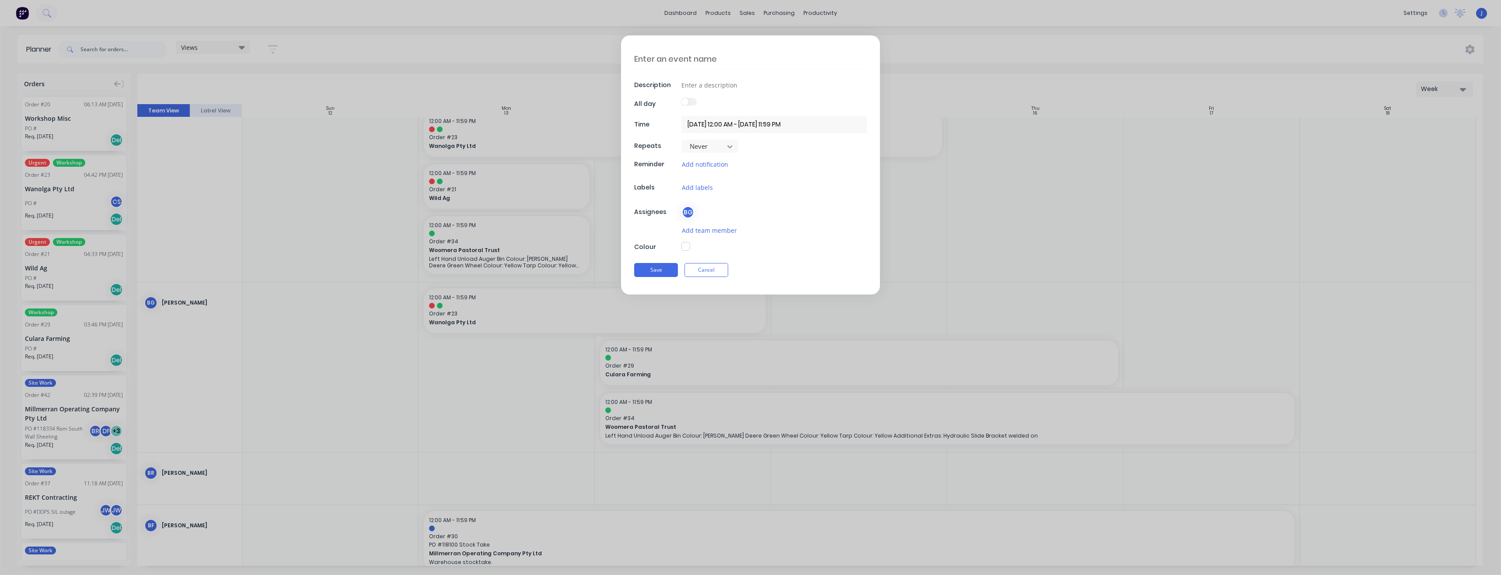 The height and width of the screenshot is (575, 1501). I want to click on div: All day, so click(656, 104).